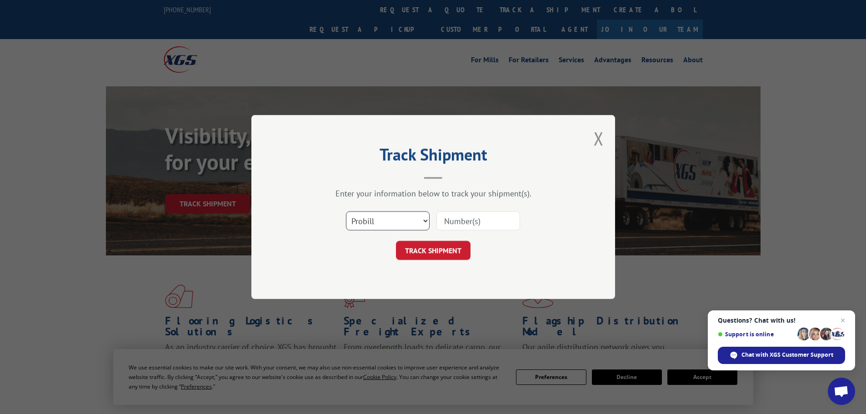 The width and height of the screenshot is (866, 414). Describe the element at coordinates (787, 355) in the screenshot. I see `span: Chat with XGS Customer Support` at that location.